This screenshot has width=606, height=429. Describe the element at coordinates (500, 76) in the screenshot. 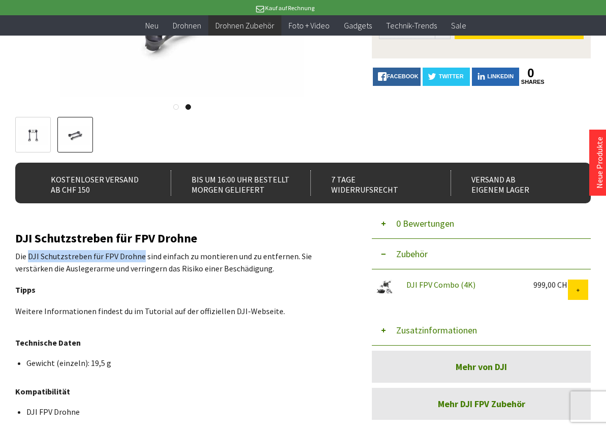

I see `span: LinkedIn` at that location.